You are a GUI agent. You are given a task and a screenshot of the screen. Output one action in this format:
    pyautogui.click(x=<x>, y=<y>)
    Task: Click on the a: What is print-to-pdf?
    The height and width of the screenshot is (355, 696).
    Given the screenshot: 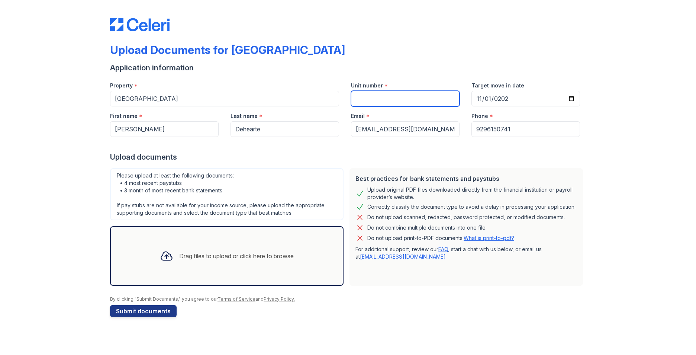 What is the action you would take?
    pyautogui.click(x=489, y=238)
    